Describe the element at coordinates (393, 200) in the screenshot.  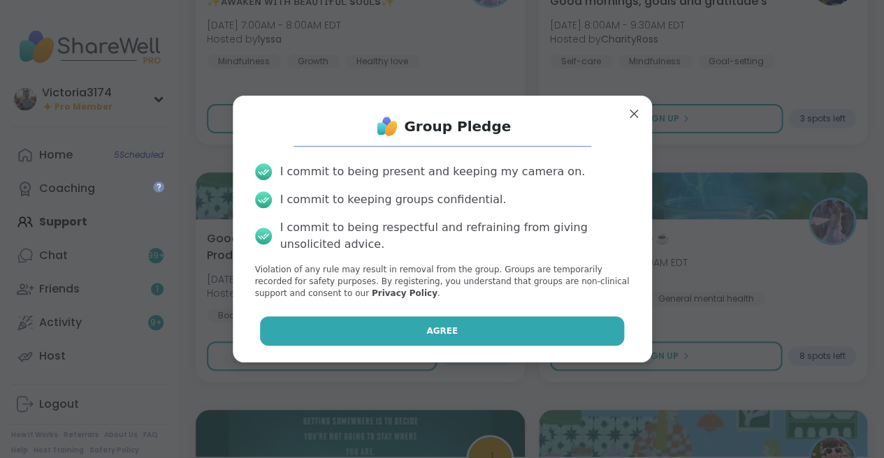
I see `div: I commit to keeping groups confidential.` at that location.